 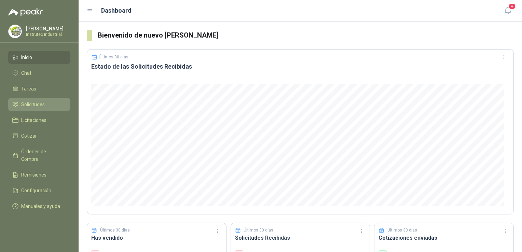 I want to click on span: Cotizar, so click(x=29, y=136).